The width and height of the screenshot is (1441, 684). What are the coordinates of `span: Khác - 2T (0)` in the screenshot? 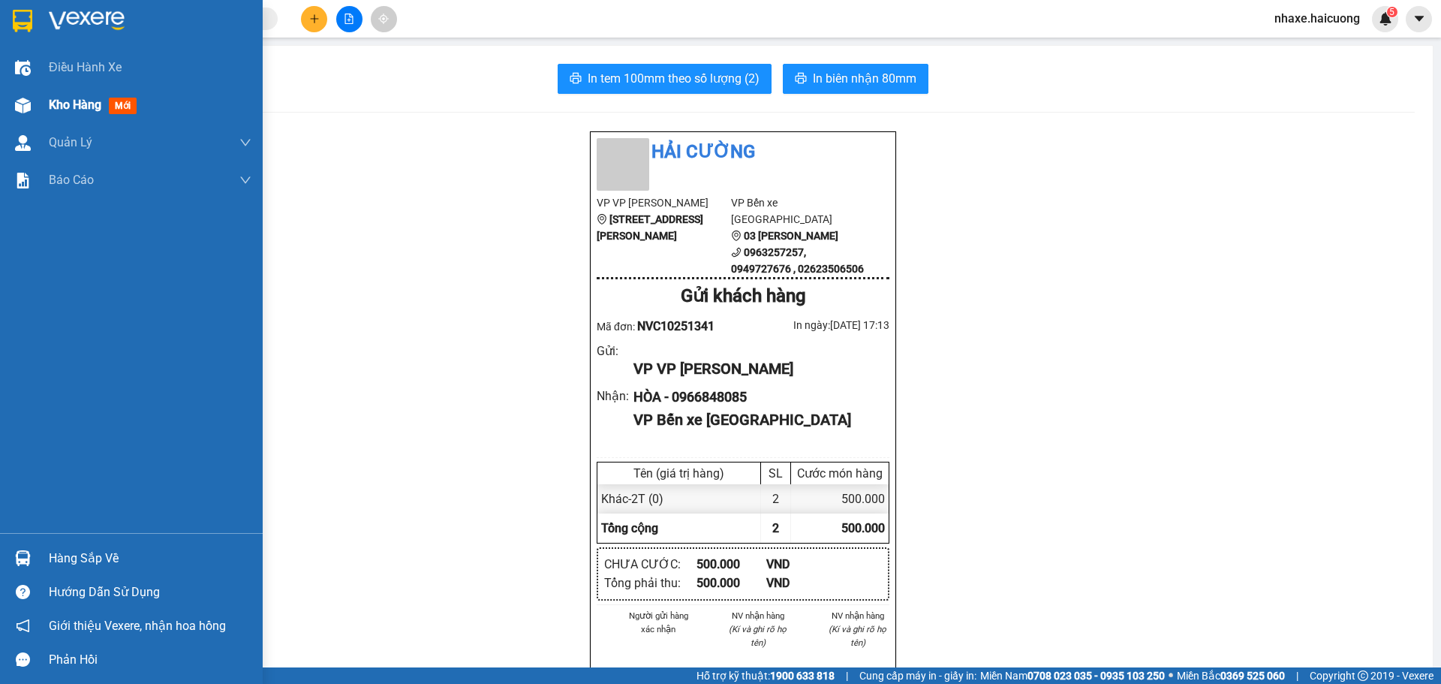 It's located at (632, 498).